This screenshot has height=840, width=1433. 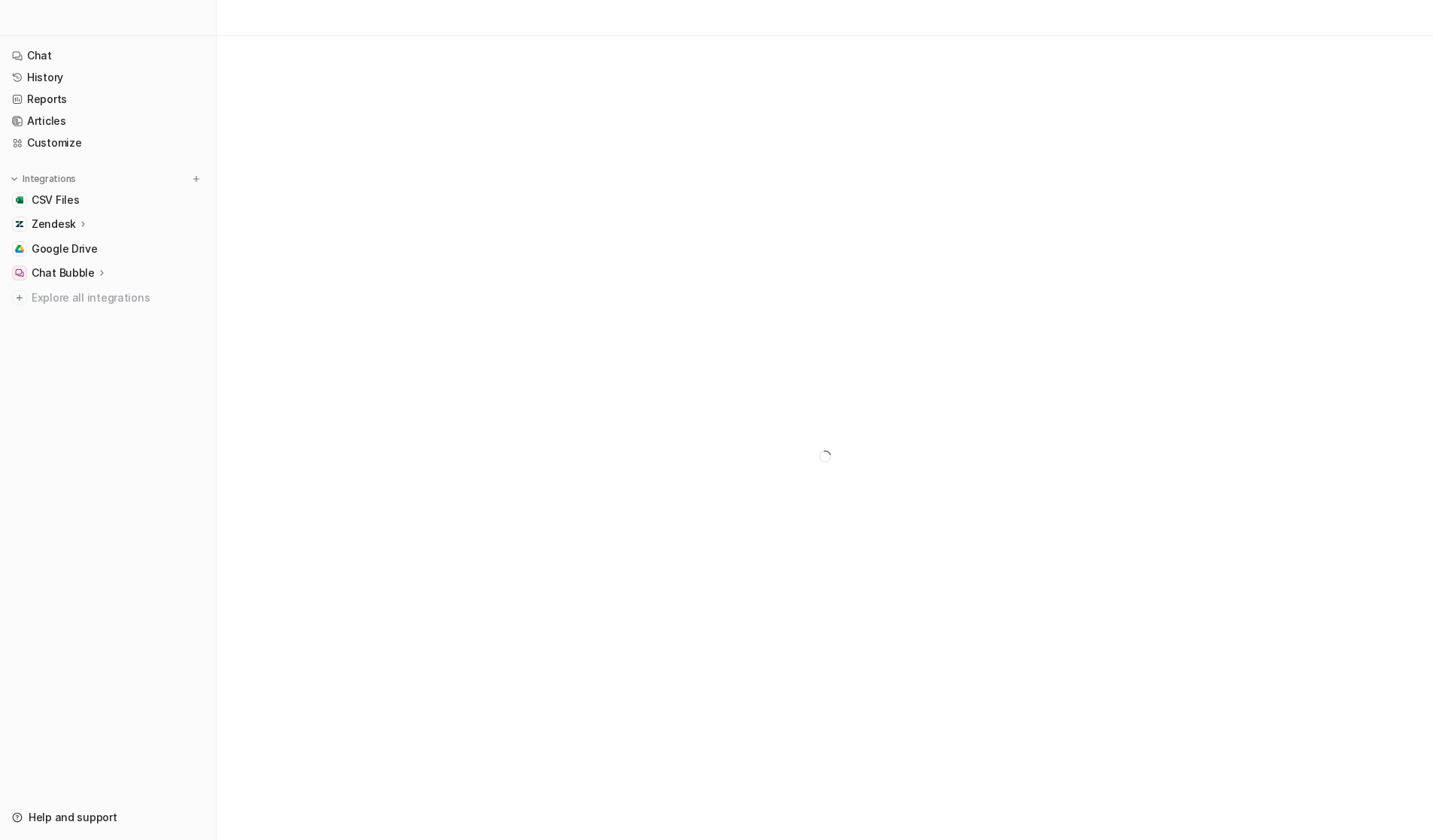 I want to click on p: Chat Bubble, so click(x=63, y=273).